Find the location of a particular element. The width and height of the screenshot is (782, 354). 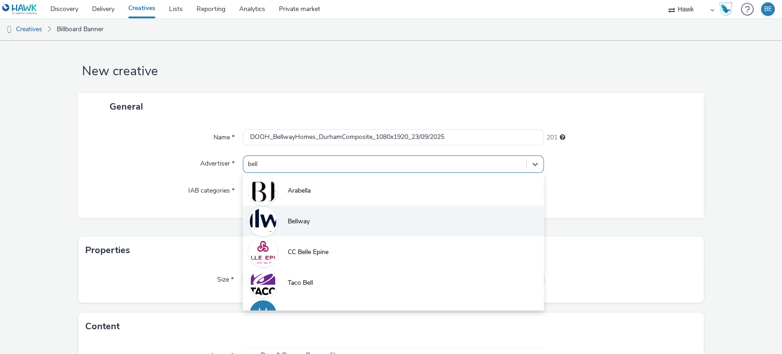

label: IAB categories * is located at coordinates (211, 189).